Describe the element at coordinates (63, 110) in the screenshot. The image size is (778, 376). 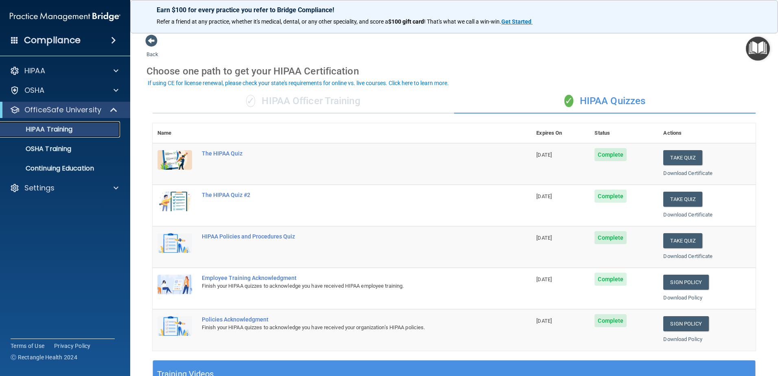
I see `p: OfficeSafe University` at that location.